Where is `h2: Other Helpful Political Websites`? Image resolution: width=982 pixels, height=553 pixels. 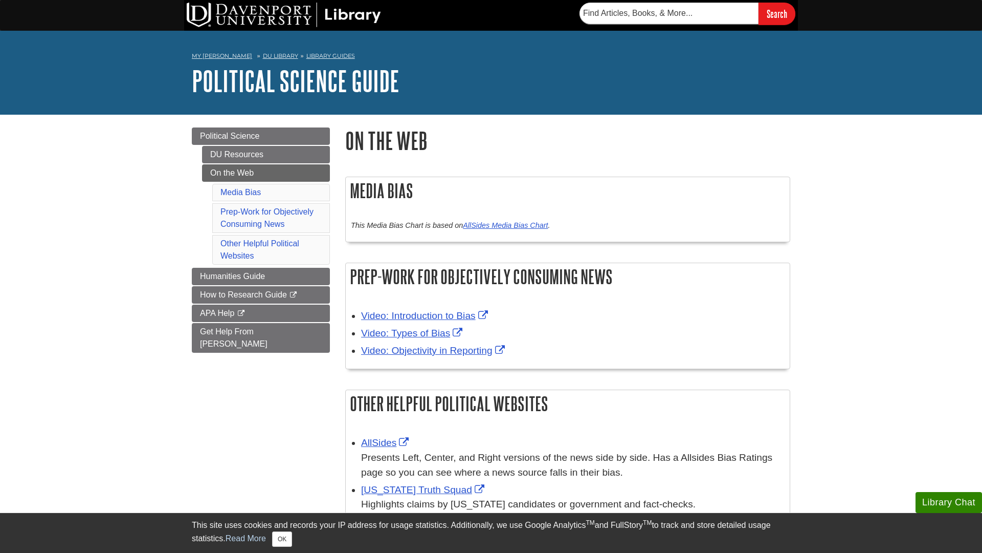
h2: Other Helpful Political Websites is located at coordinates (568, 403).